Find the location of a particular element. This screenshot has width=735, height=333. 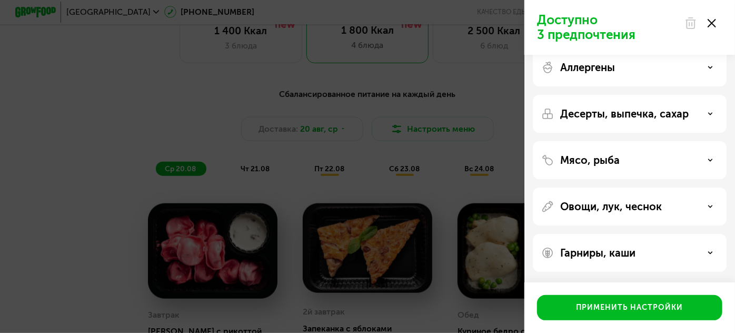

p: Гарниры, каши is located at coordinates (597, 253).